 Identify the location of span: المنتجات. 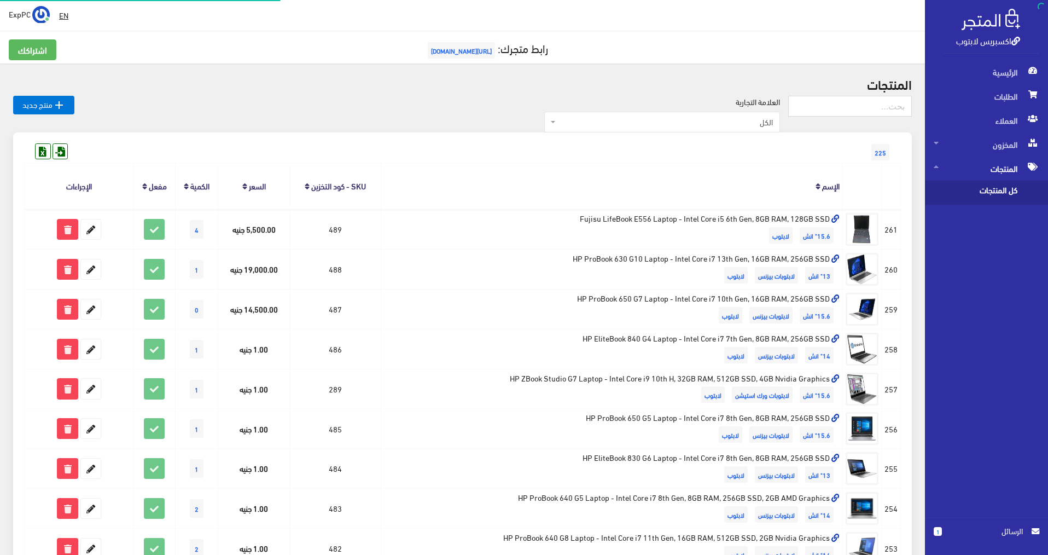
(986, 168).